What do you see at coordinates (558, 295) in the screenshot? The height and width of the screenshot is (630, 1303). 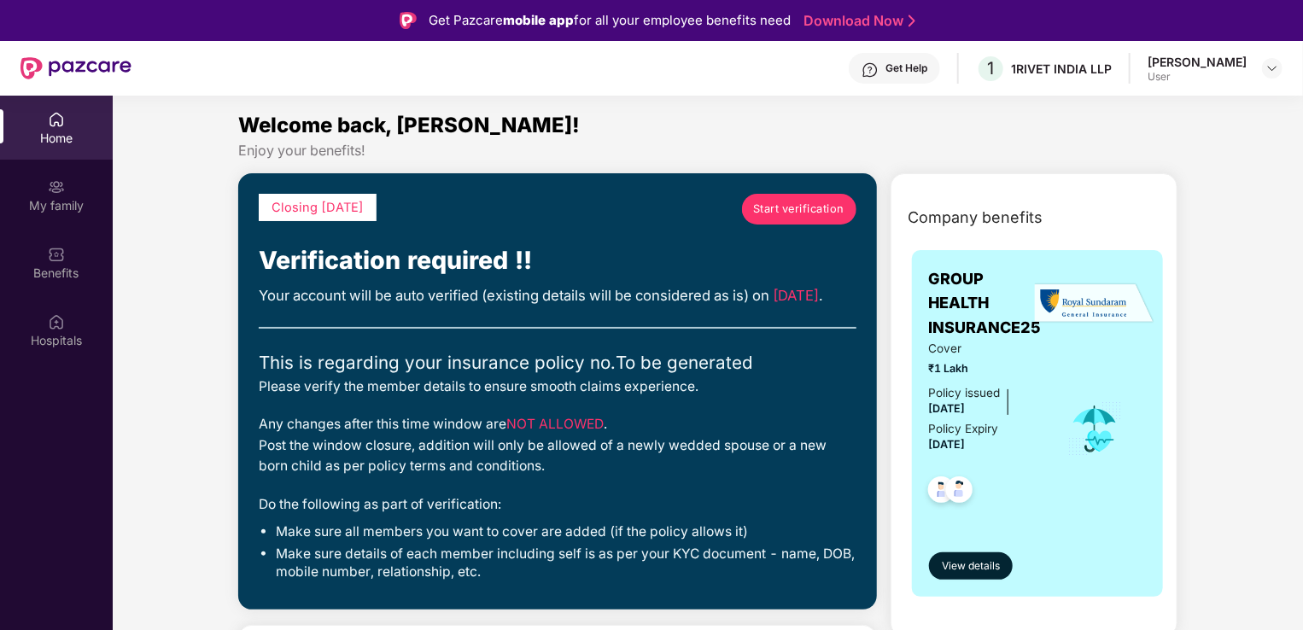 I see `div: Your account will be auto verified (existing details will be considered as is) on .` at bounding box center [558, 295].